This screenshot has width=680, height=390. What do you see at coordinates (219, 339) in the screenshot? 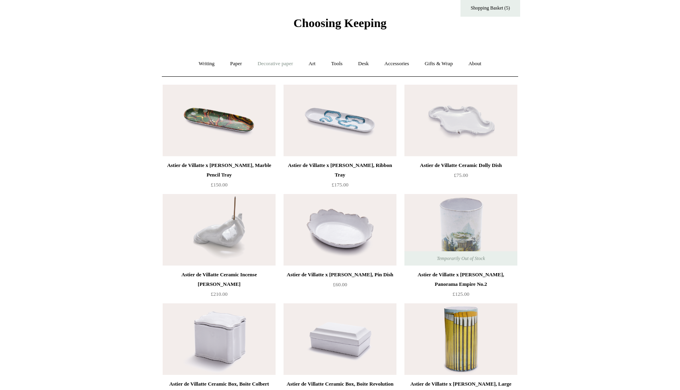
I see `img: Astier de Villatte Ceramic Box, Boite Colbert` at bounding box center [219, 339].